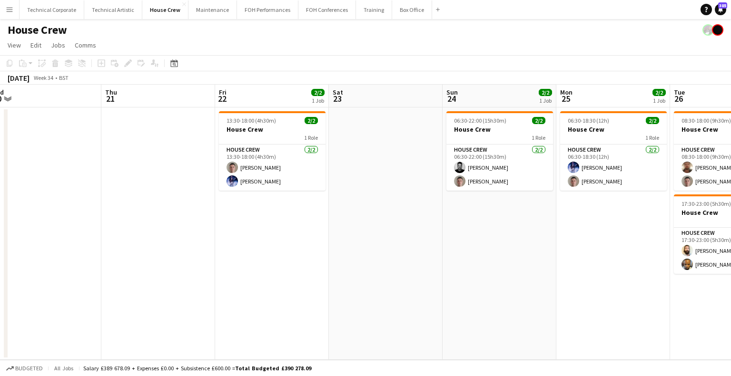 The height and width of the screenshot is (376, 731). I want to click on button: Box Office, so click(412, 10).